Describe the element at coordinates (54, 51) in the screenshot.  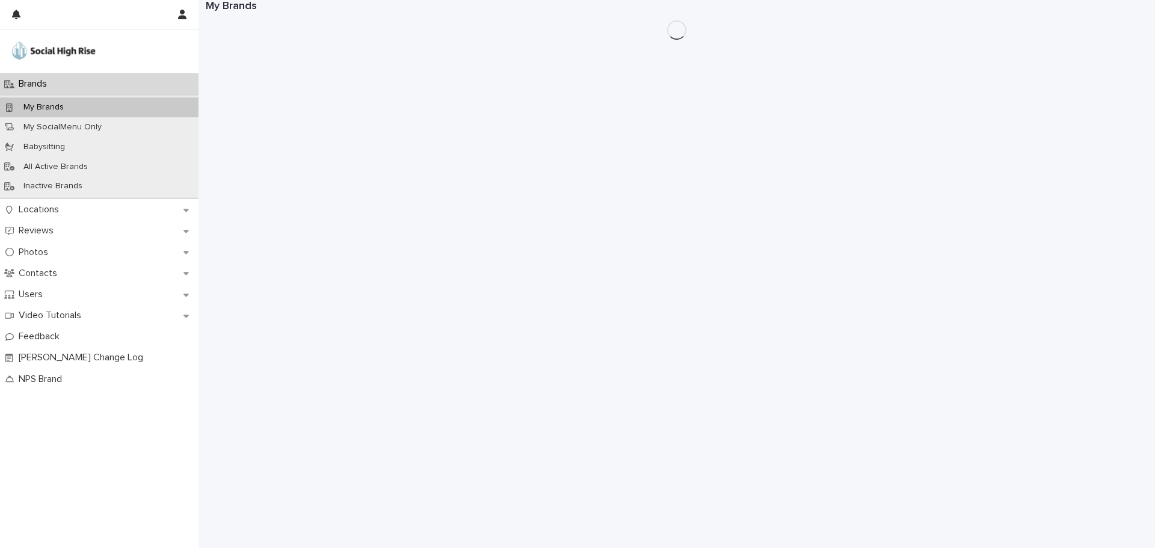
I see `img: o5DnuTxEQV6sW9jFYBBf` at that location.